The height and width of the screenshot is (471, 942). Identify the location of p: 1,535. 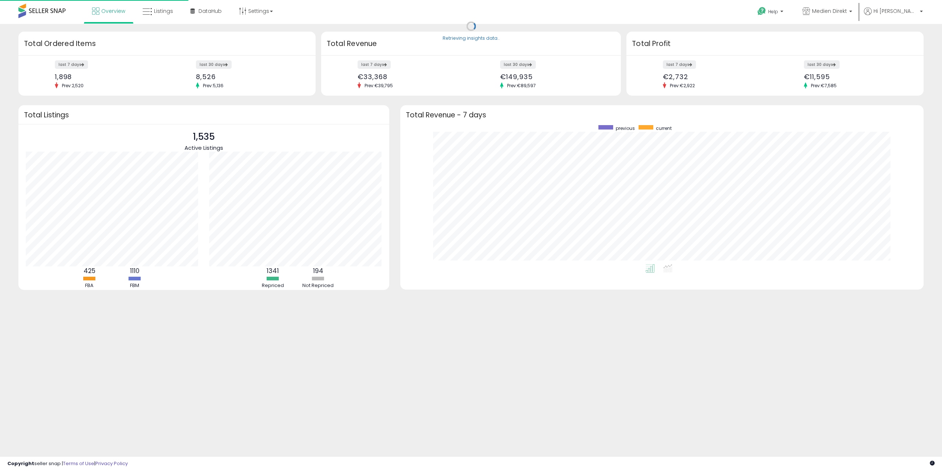
(204, 137).